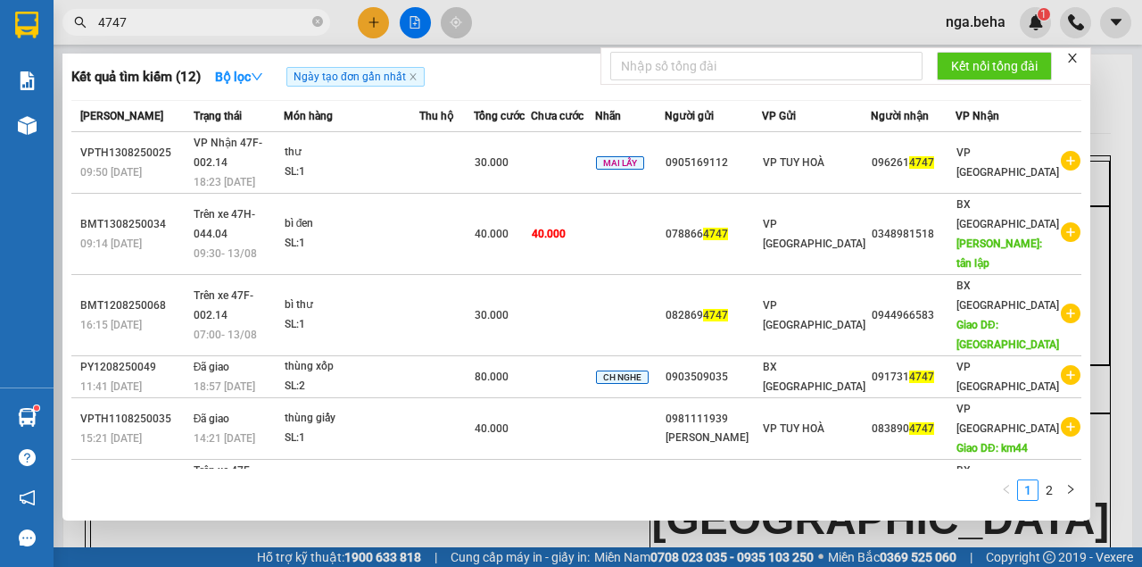  What do you see at coordinates (355, 77) in the screenshot?
I see `span: Ngày tạo đơn gần nhất` at bounding box center [355, 77].